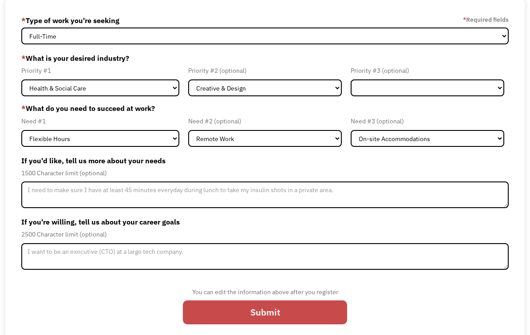 The height and width of the screenshot is (335, 530). What do you see at coordinates (265, 172) in the screenshot?
I see `form: Member-Update-Form-Step2` at bounding box center [265, 172].